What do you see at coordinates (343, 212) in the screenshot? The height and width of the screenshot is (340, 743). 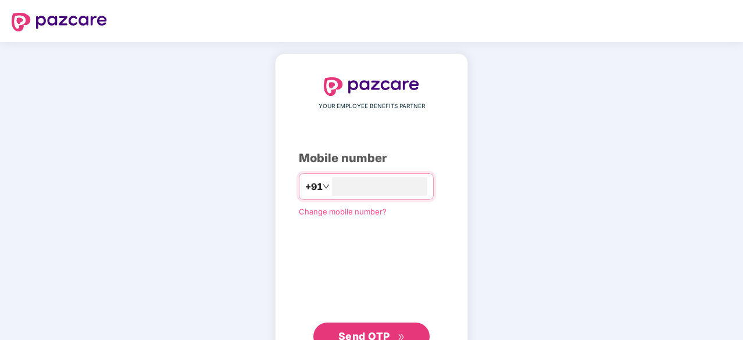 I see `span: Change mobile number?` at bounding box center [343, 212].